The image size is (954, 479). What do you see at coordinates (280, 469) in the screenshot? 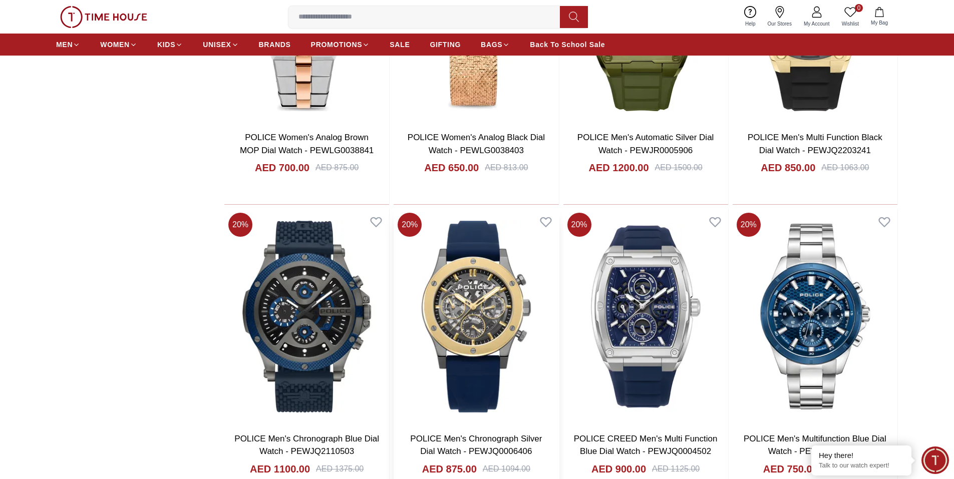
I see `h4: AED 1100.00` at bounding box center [280, 469].